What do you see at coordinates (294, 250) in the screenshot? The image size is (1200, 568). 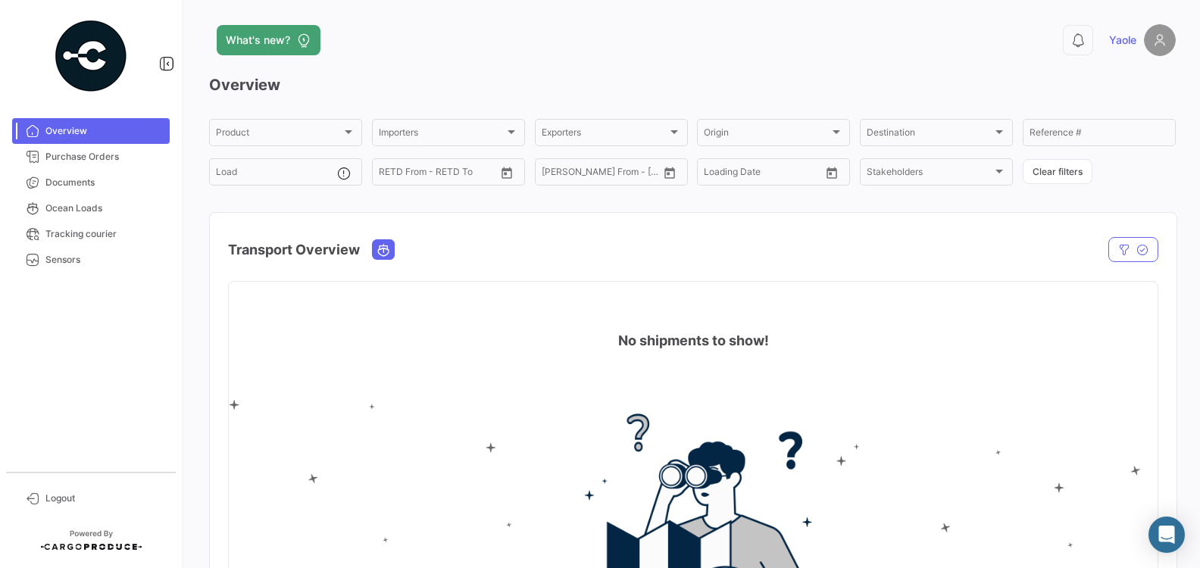 I see `h4: Transport Overview` at bounding box center [294, 250].